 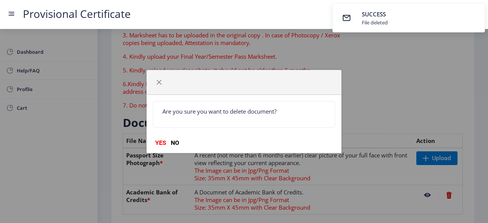 What do you see at coordinates (161, 143) in the screenshot?
I see `button: YES` at bounding box center [161, 143].